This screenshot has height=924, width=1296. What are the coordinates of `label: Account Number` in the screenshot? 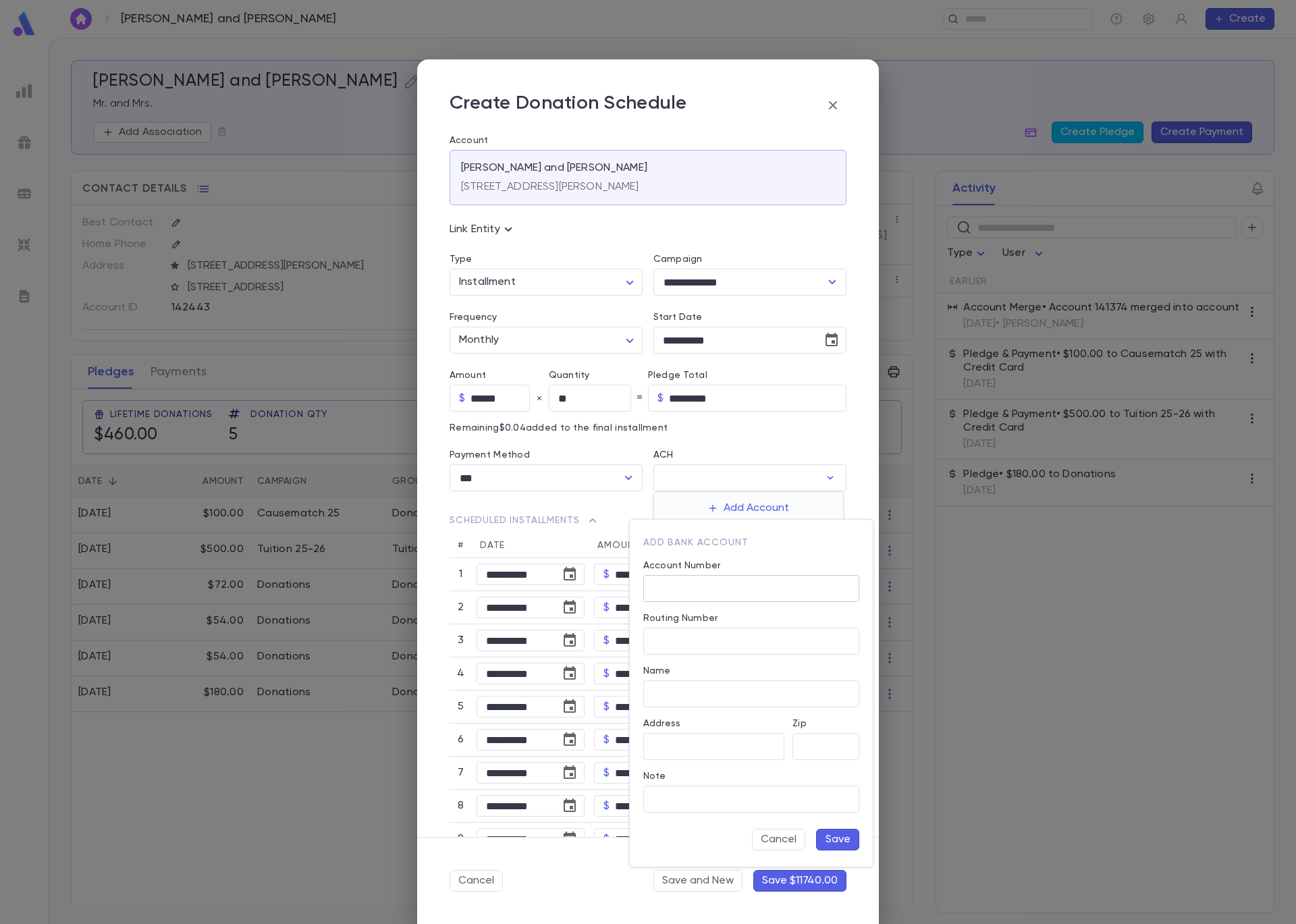 It's located at (681, 566).